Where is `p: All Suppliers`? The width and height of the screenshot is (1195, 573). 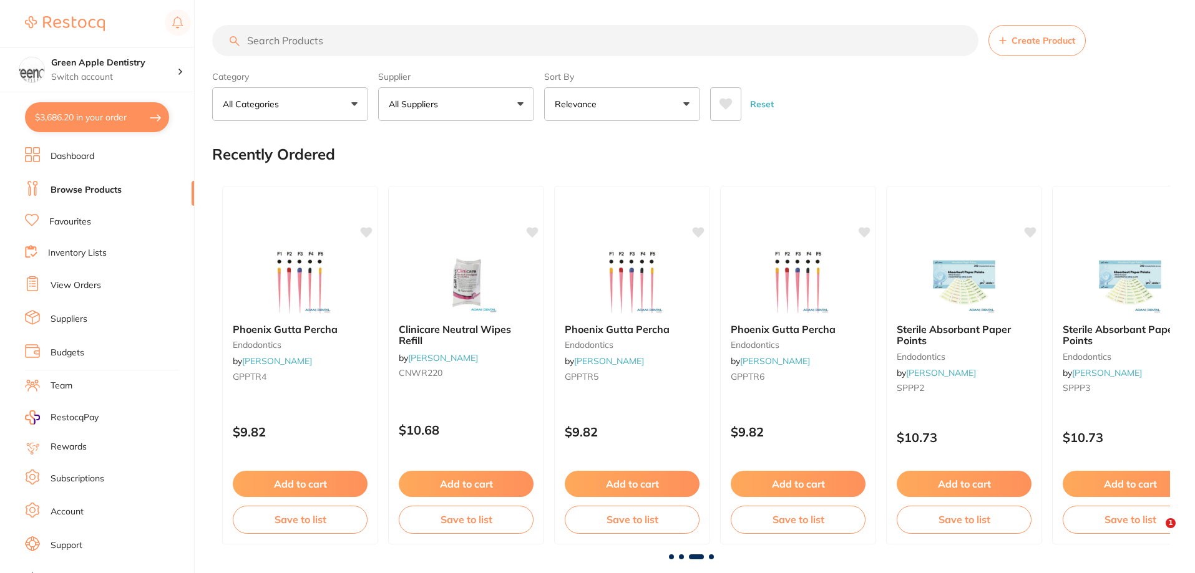 p: All Suppliers is located at coordinates (415, 104).